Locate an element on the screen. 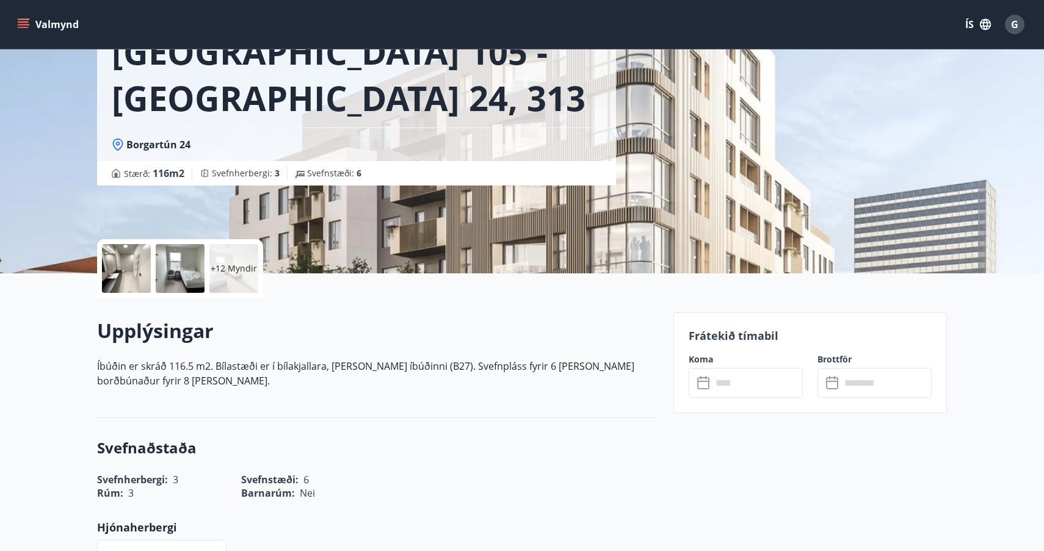  span: Rúm : is located at coordinates (110, 493).